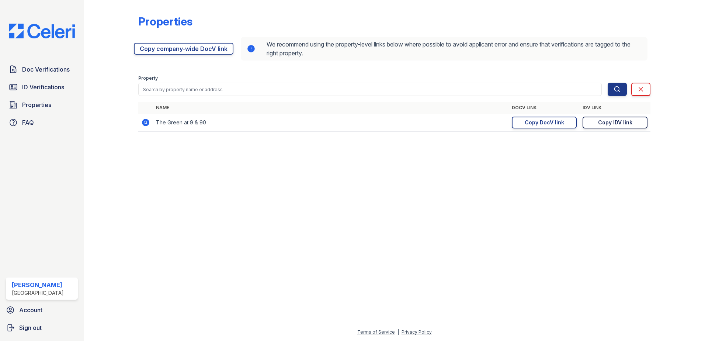 The image size is (705, 341). Describe the element at coordinates (184, 49) in the screenshot. I see `a: Copy company-wide DocV link` at that location.